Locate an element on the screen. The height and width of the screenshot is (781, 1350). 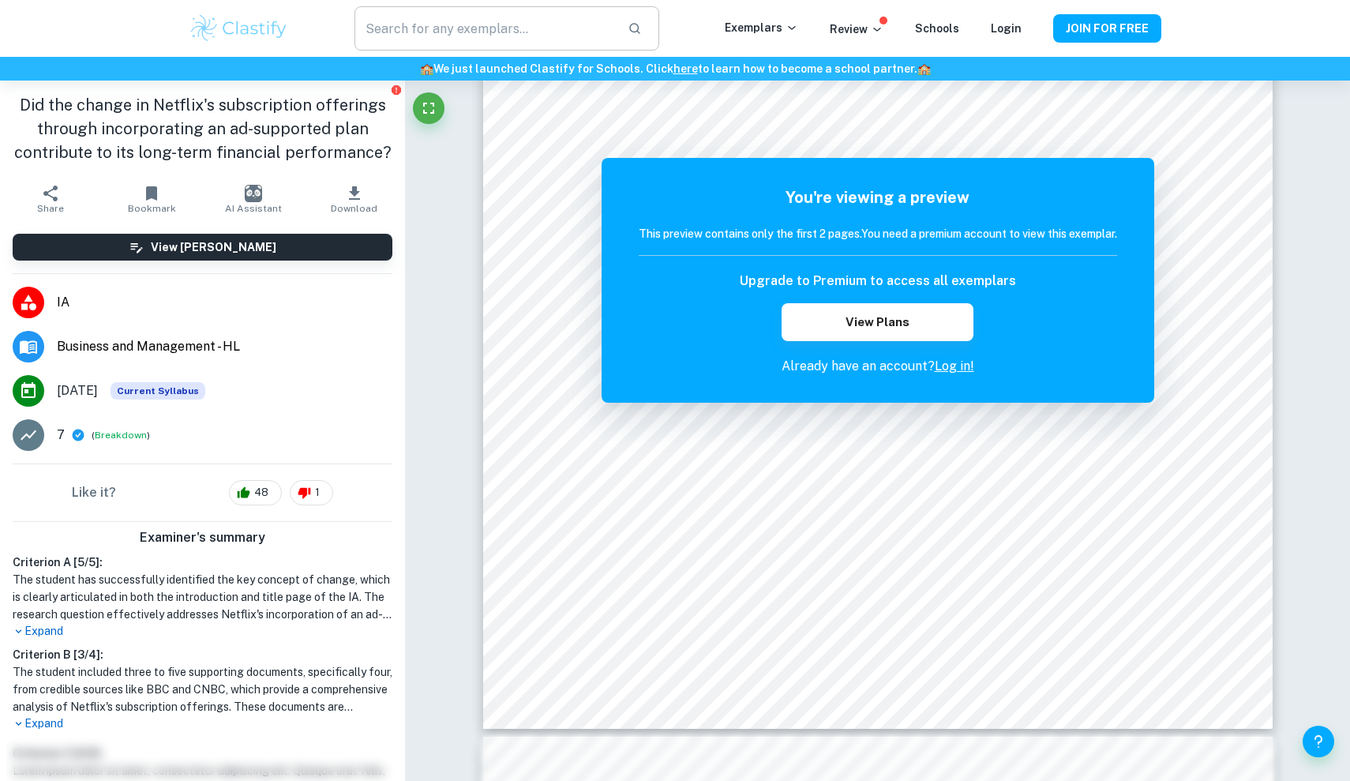
button: JOIN FOR FREE is located at coordinates (1107, 28).